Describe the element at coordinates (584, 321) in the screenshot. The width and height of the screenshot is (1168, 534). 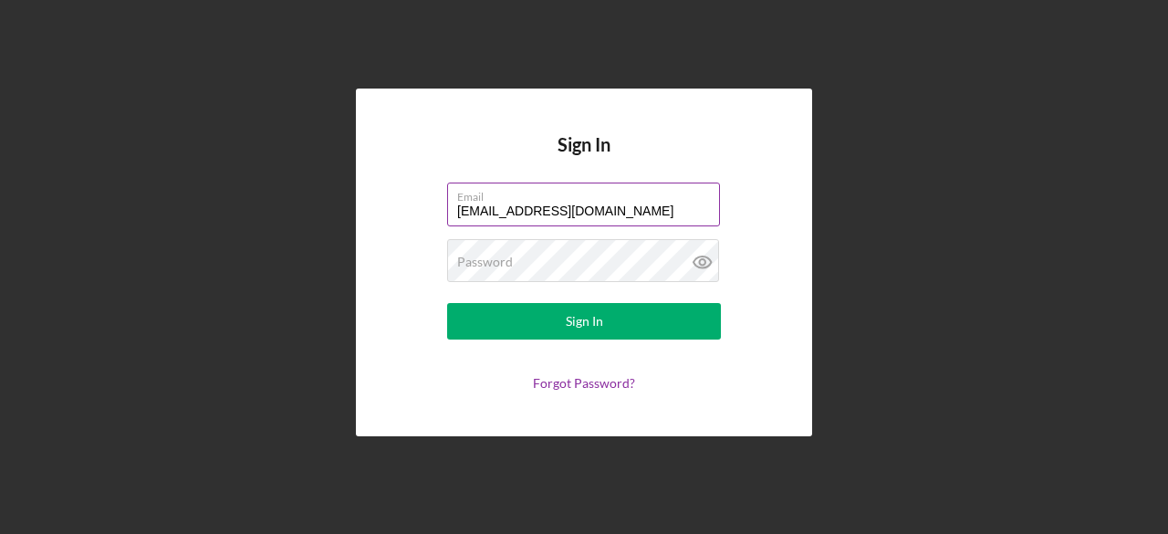
I see `div: Sign In` at that location.